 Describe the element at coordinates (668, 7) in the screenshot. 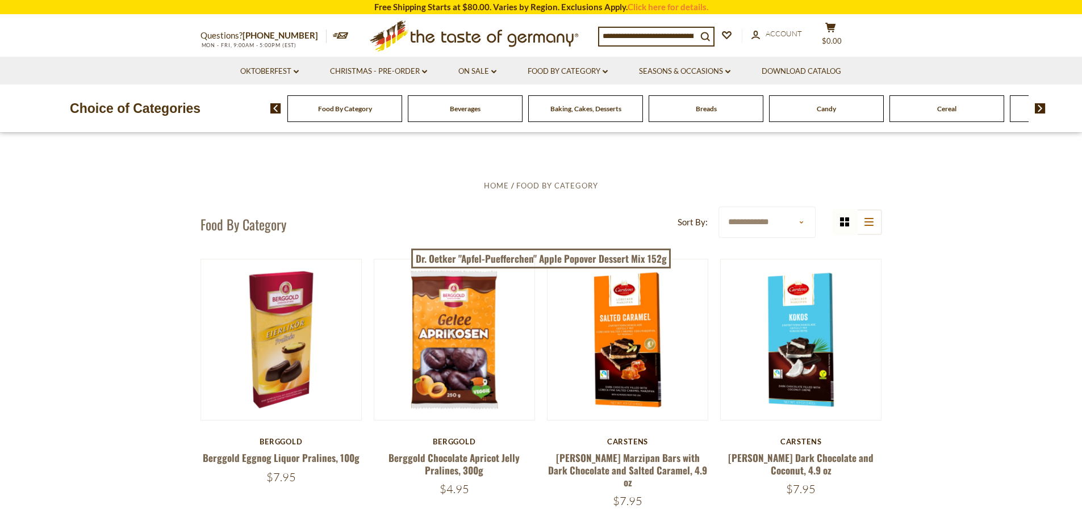

I see `a: Click here for details.` at that location.